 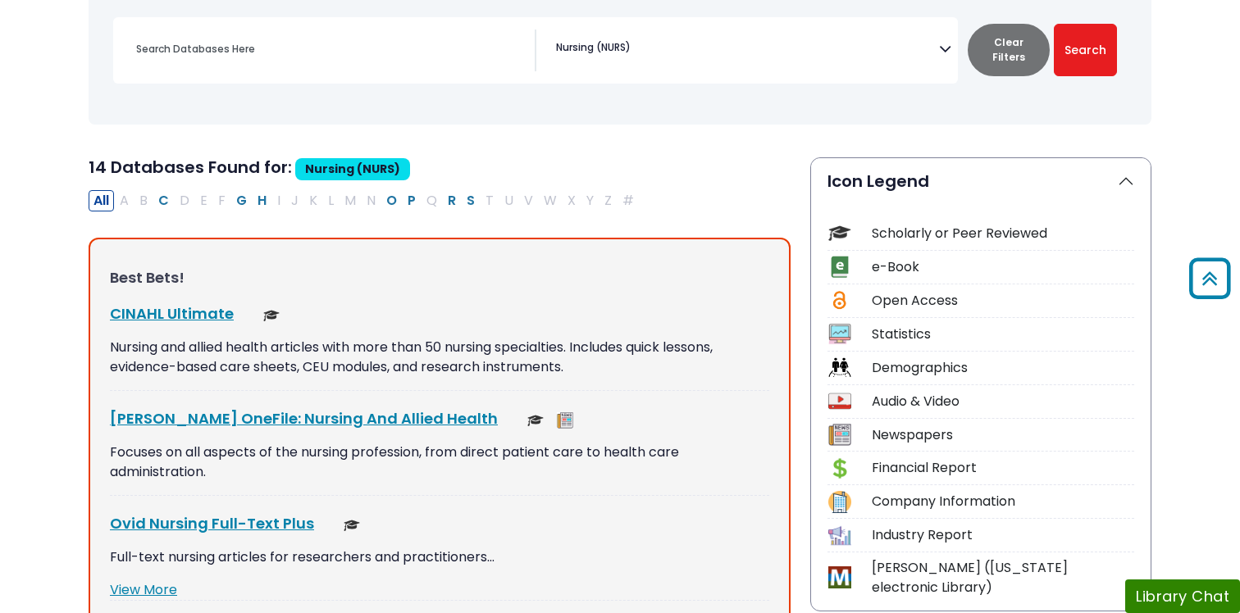 What do you see at coordinates (262, 201) in the screenshot?
I see `button: Filter Results H` at bounding box center [262, 201].